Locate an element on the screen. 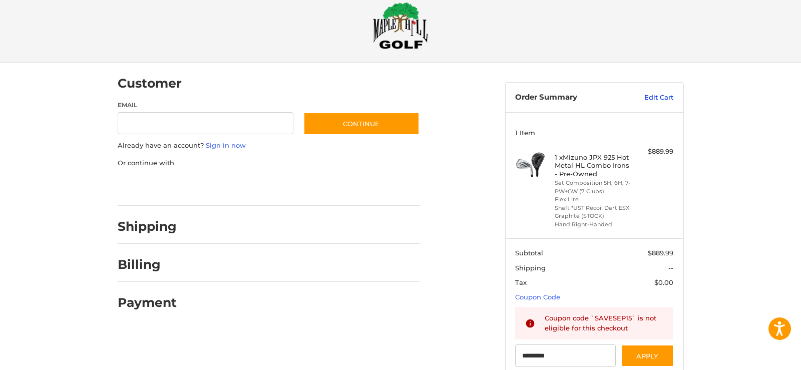  button: Apply is located at coordinates (647, 355).